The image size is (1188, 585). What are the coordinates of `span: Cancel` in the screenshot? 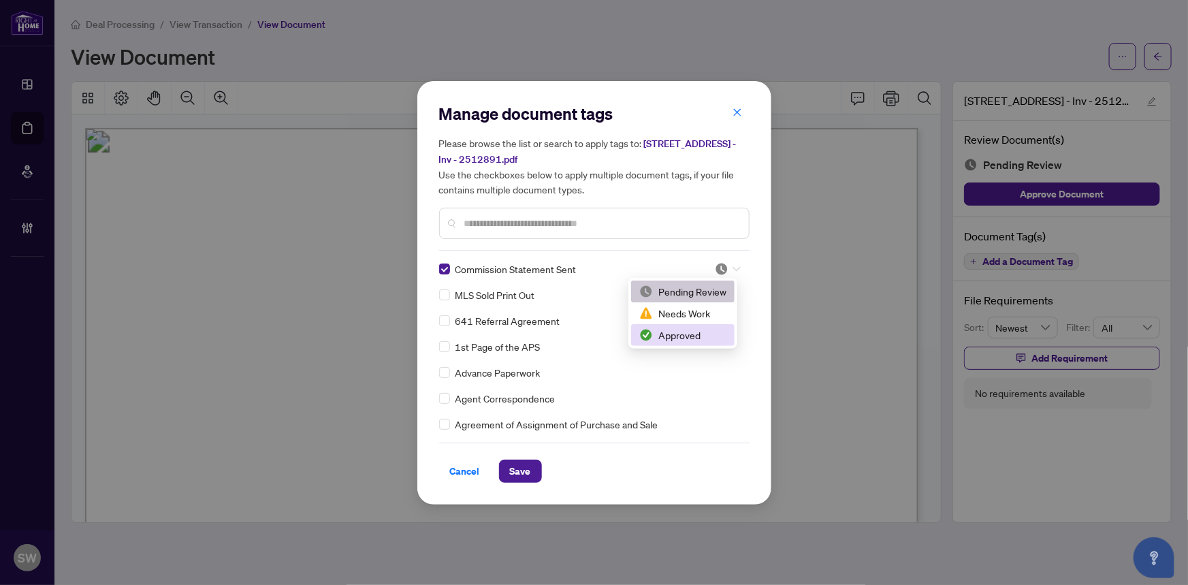 It's located at (465, 471).